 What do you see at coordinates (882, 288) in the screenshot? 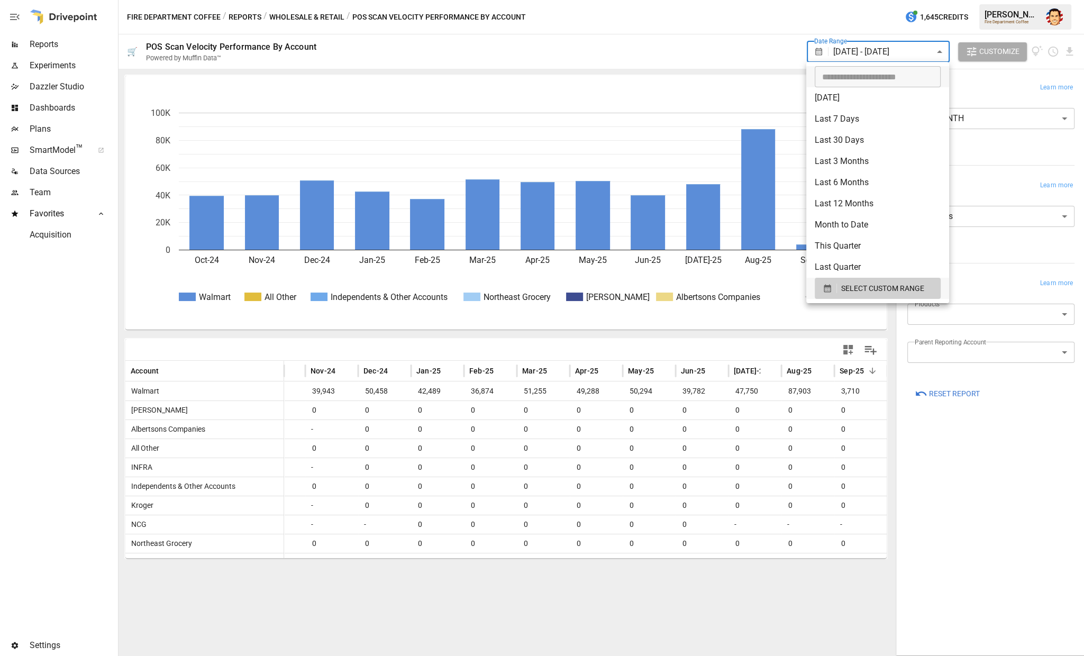
I see `span: SELECT CUSTOM RANGE` at bounding box center [882, 288].